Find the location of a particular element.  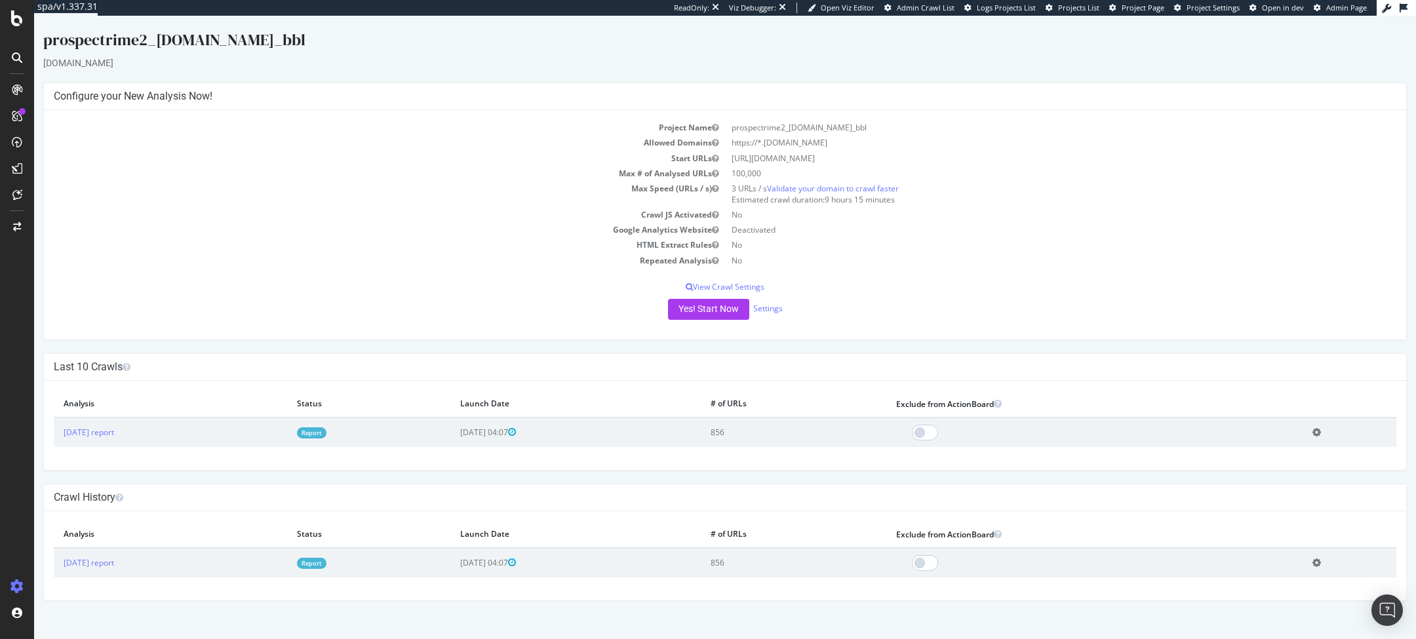

span: Admin Crawl List is located at coordinates (926, 7).